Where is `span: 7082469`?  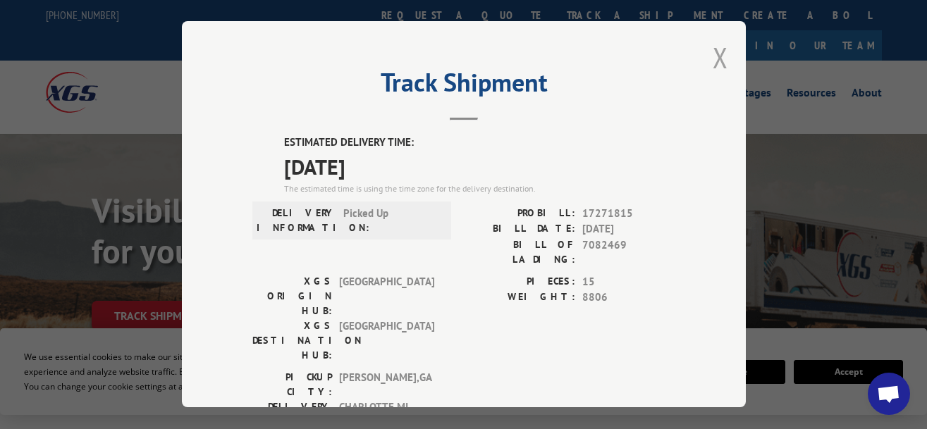
span: 7082469 is located at coordinates (629, 252).